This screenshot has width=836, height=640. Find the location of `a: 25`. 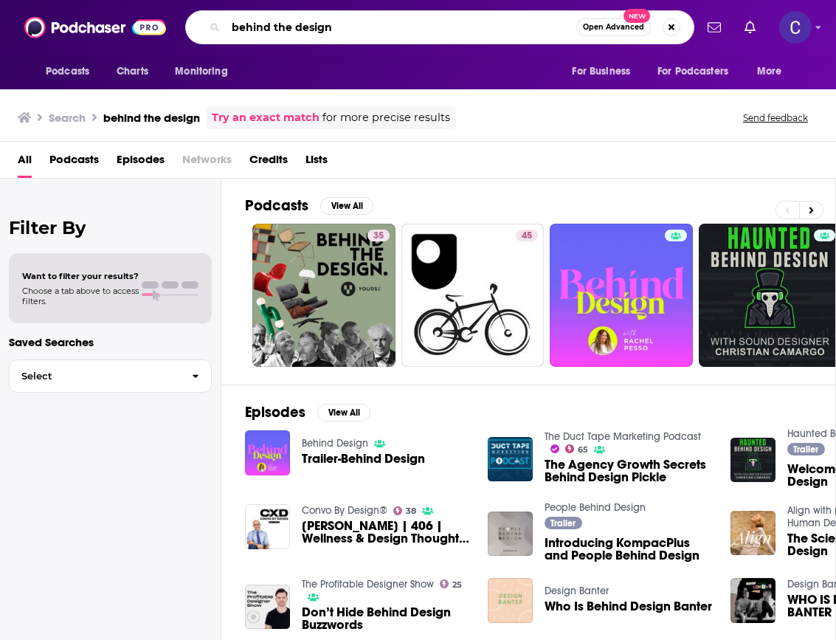

a: 25 is located at coordinates (451, 584).